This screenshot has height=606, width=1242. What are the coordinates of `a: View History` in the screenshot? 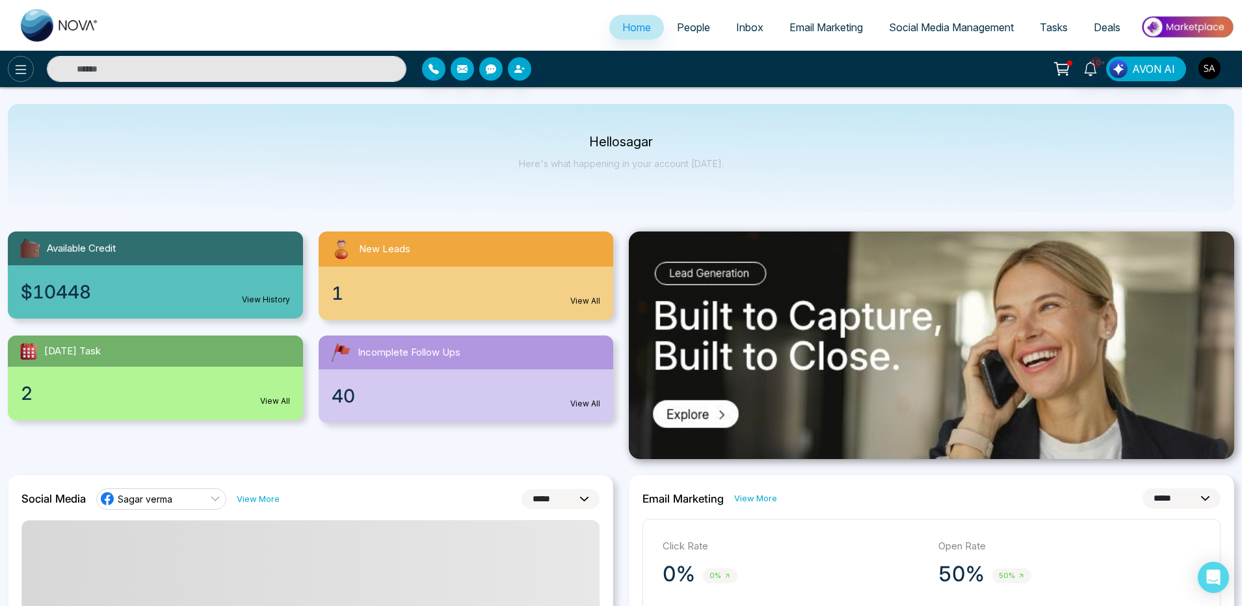 It's located at (266, 300).